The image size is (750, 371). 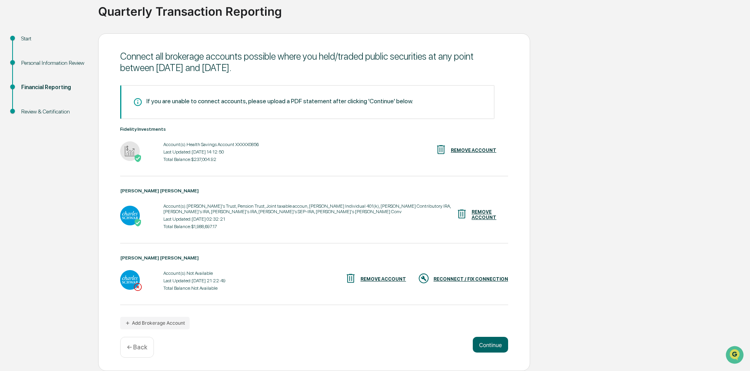 I want to click on img: RECONNECT / FIX CONNECTION, so click(x=424, y=279).